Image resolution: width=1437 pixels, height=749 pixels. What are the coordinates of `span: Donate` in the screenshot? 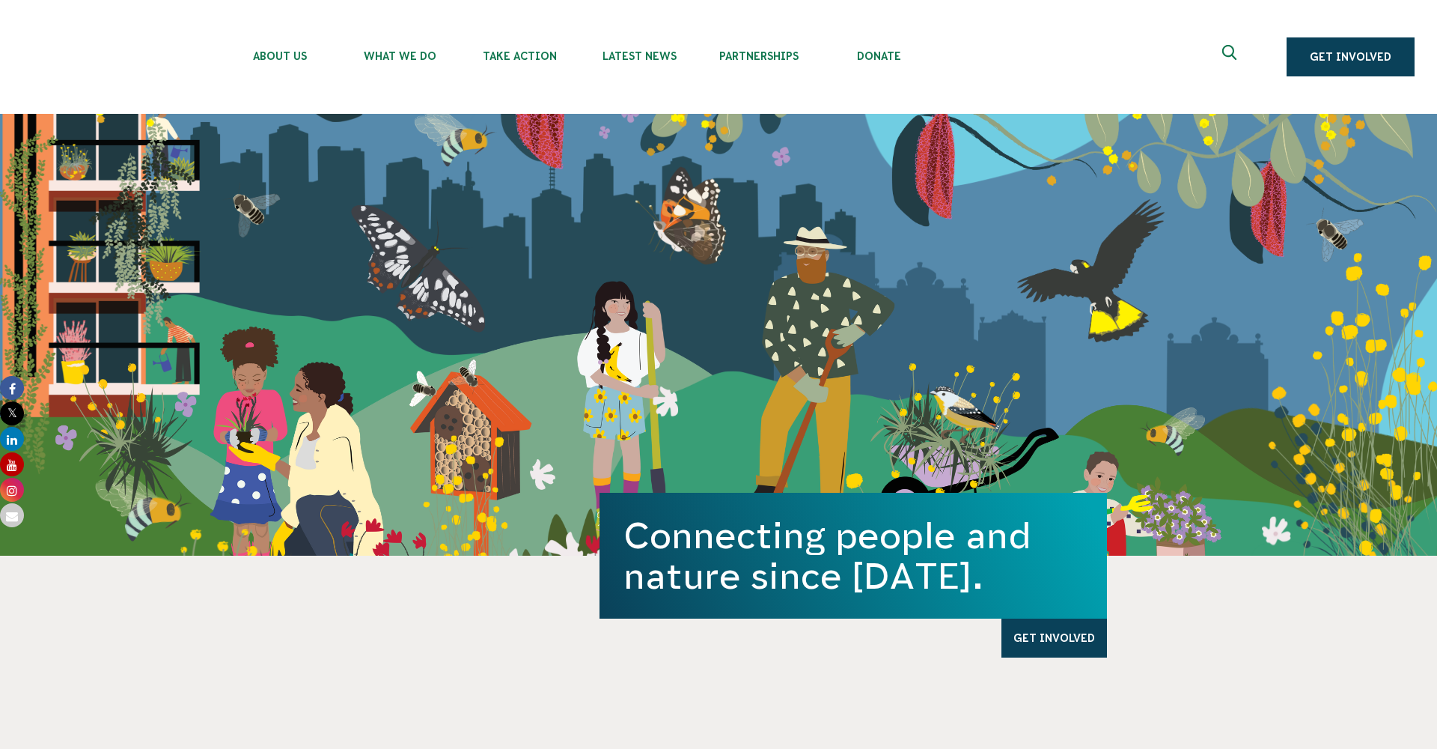 It's located at (879, 56).